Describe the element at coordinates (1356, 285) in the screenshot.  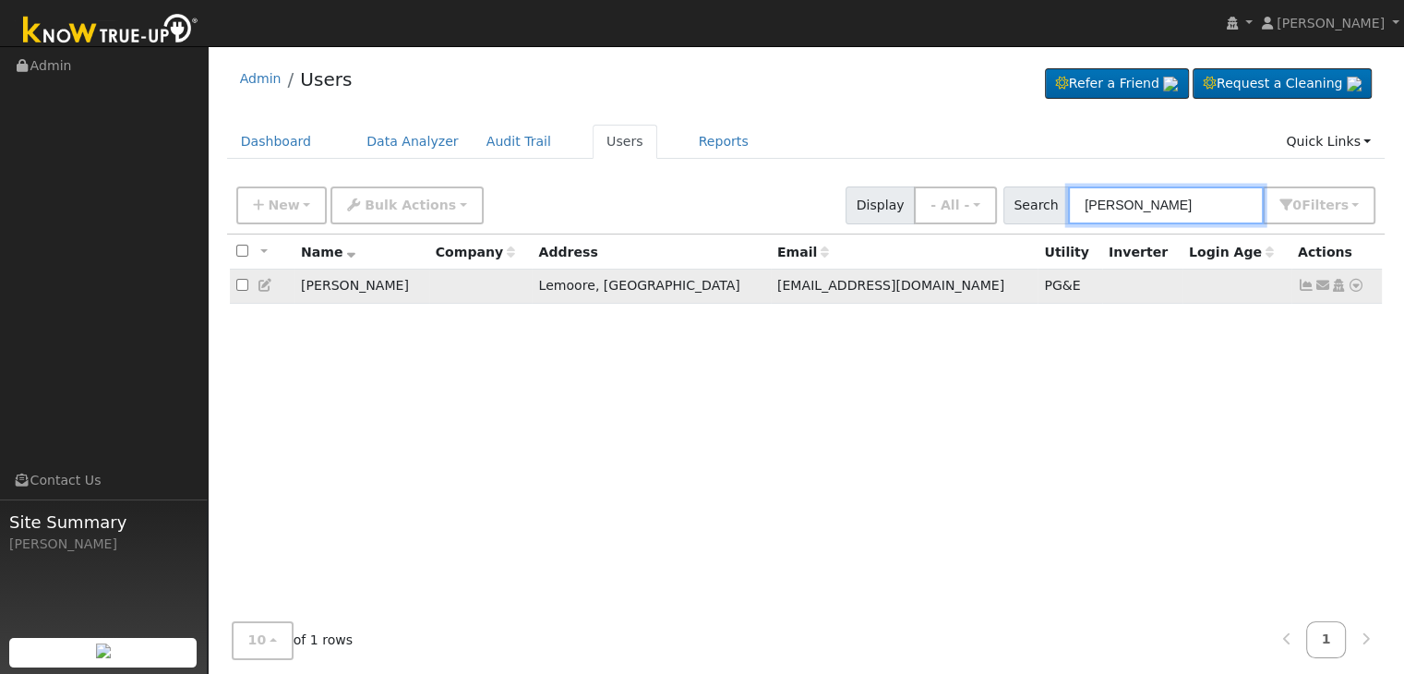
I see `a: Other actions` at that location.